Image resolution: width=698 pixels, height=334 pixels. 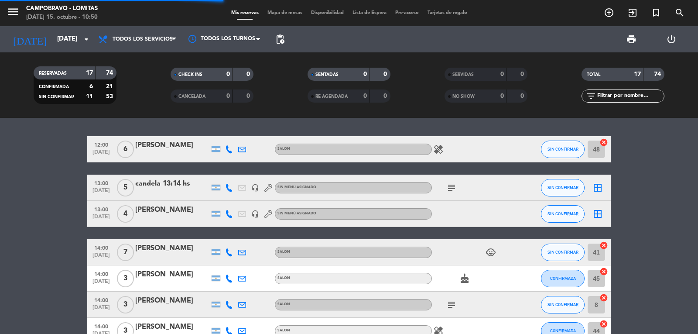 What do you see at coordinates (125, 252) in the screenshot?
I see `span: 7` at bounding box center [125, 252].